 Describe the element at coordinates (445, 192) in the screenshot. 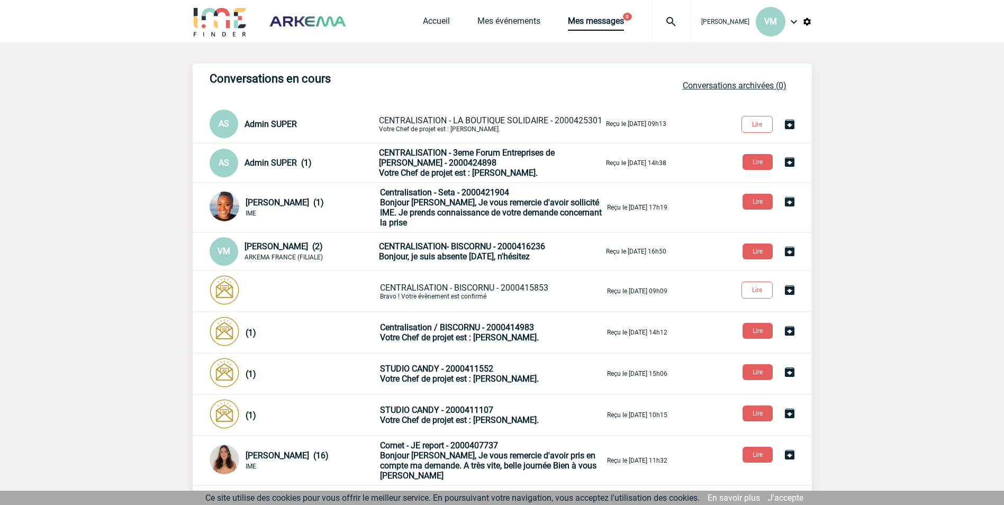

I see `span: Centralisation - Seta - 2000421904` at that location.